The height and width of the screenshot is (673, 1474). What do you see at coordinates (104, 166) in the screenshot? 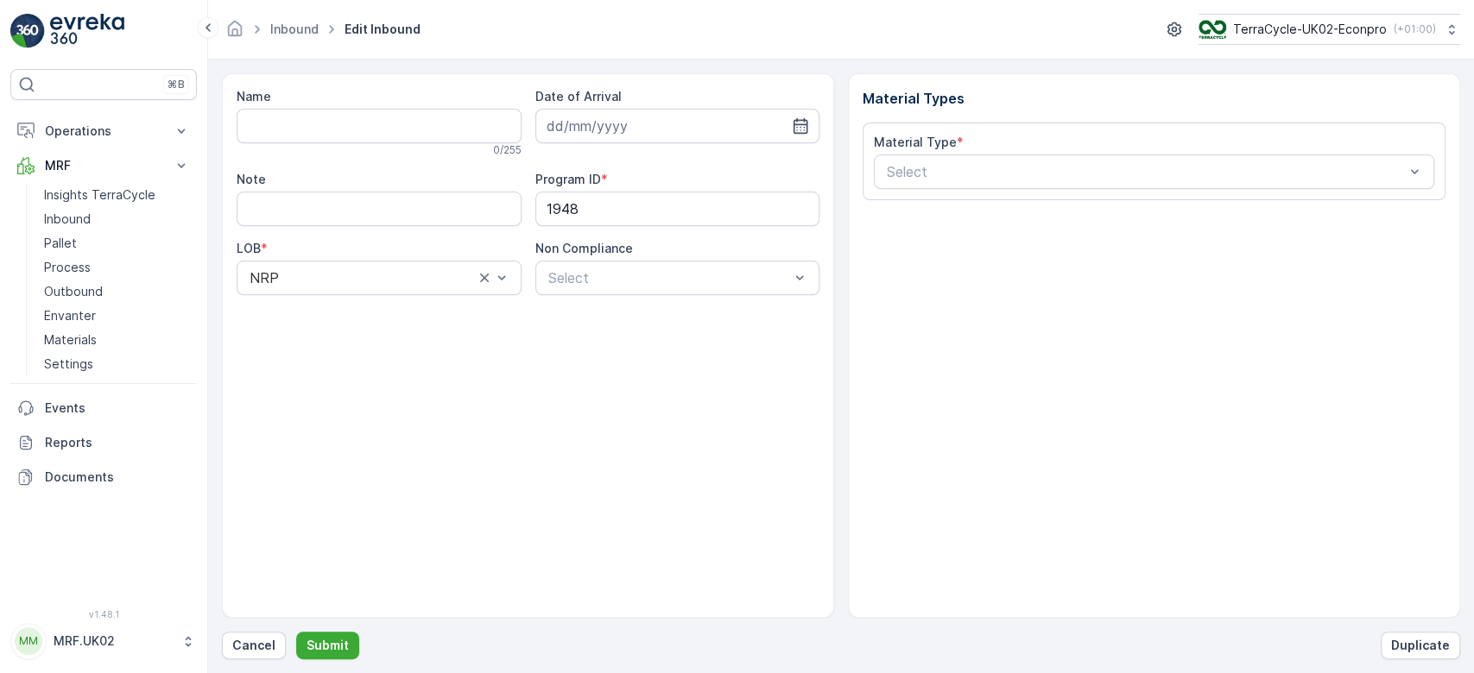
I see `button: MRF` at bounding box center [104, 166].